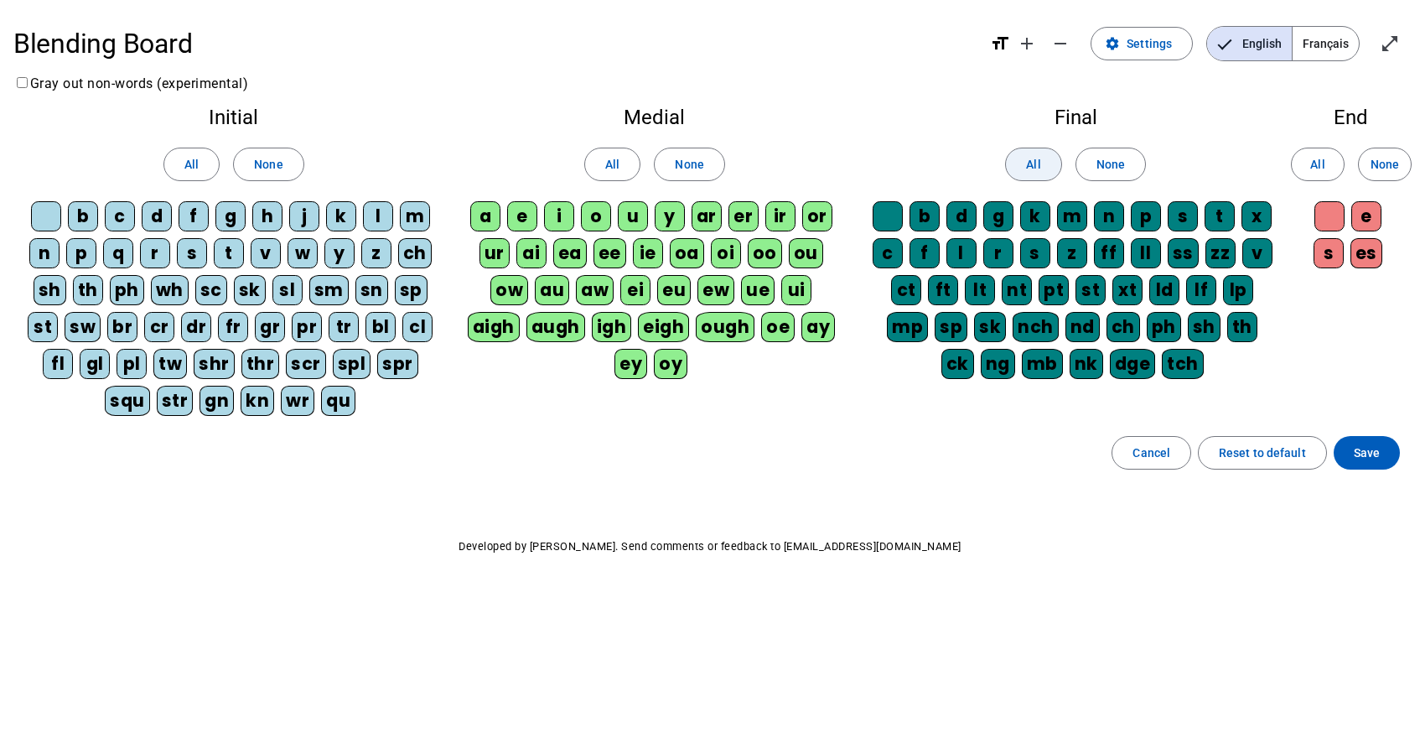 The width and height of the screenshot is (1420, 743). What do you see at coordinates (1036, 327) in the screenshot?
I see `div: nch` at bounding box center [1036, 327].